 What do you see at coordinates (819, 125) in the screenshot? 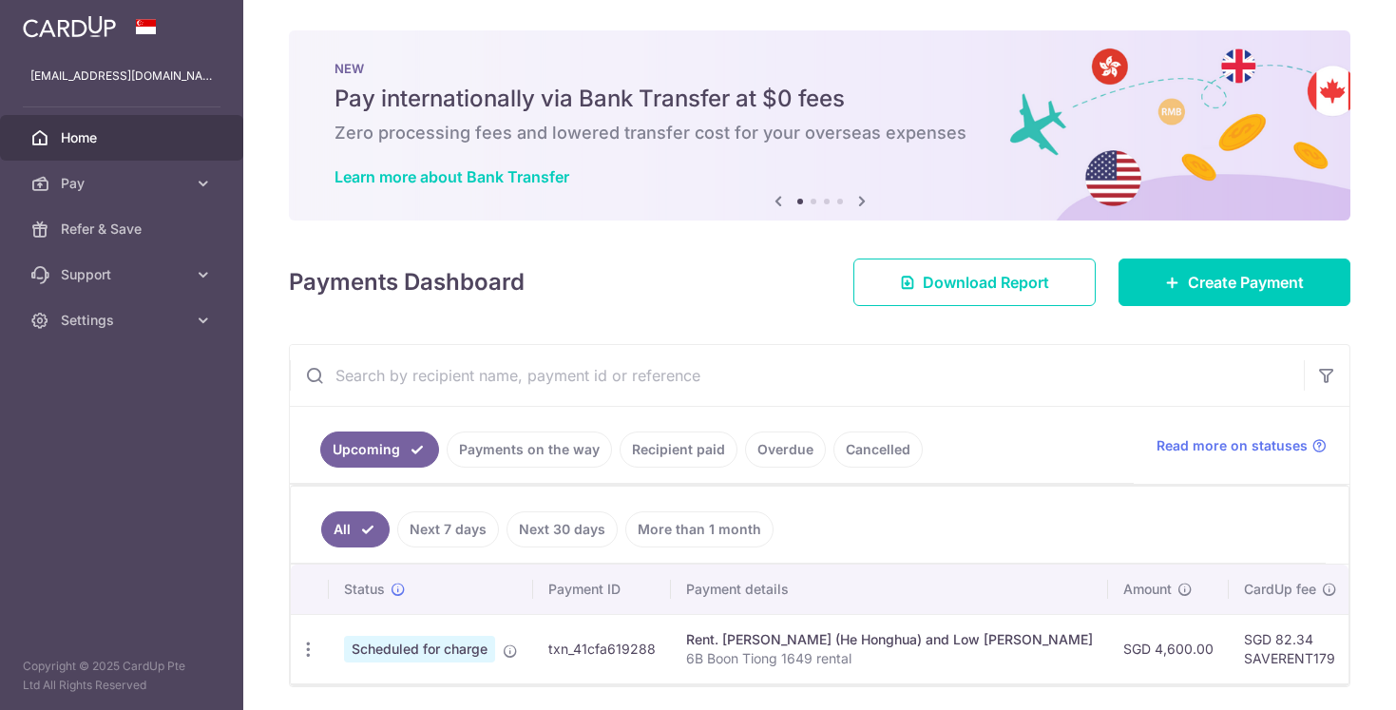
I see `img: Bank transfer banner` at bounding box center [819, 125].